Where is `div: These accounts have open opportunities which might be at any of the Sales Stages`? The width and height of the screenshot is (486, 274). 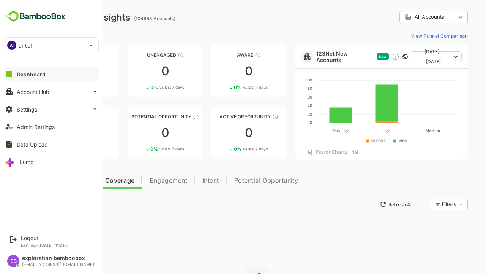 div: These accounts have open opportunities which might be at any of the Sales Stages is located at coordinates (249, 117).